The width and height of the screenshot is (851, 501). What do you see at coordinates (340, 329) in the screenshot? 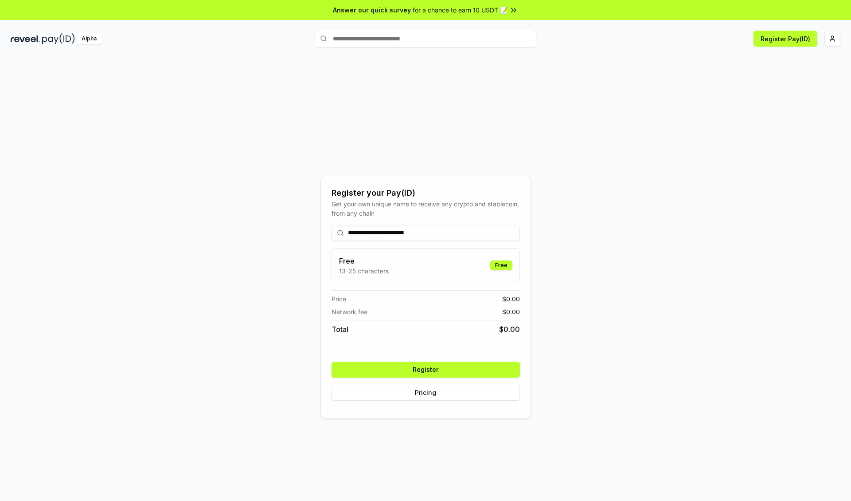
I see `span: Total` at bounding box center [340, 329].